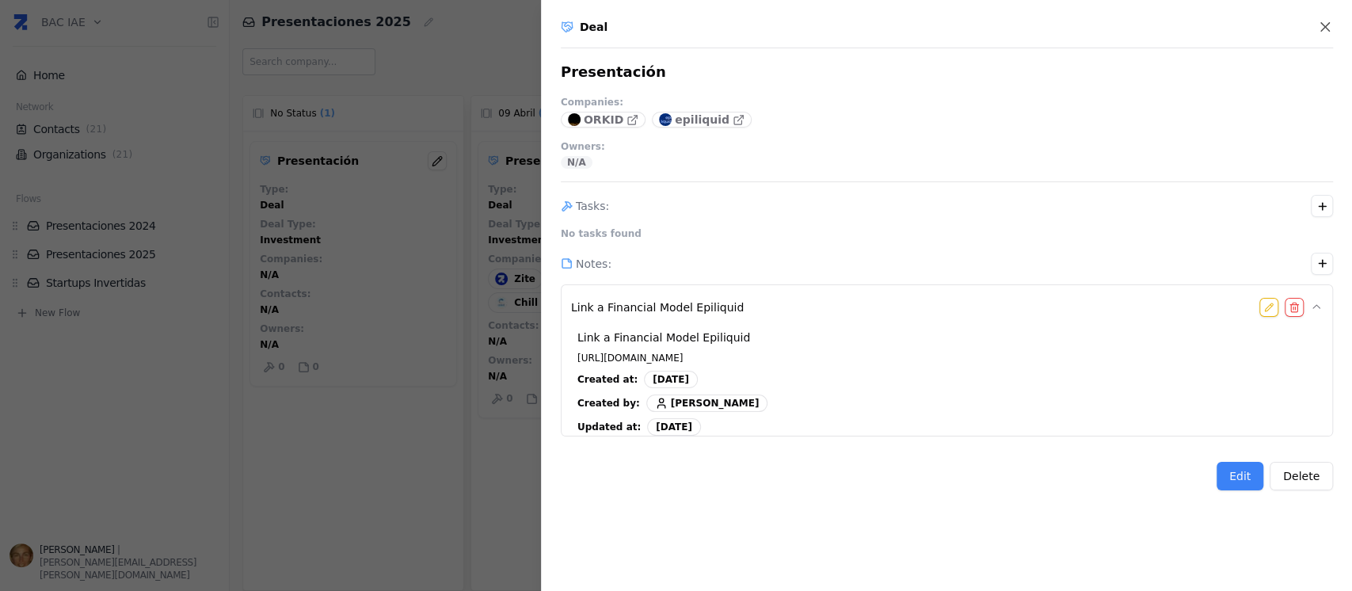 This screenshot has height=591, width=1352. Describe the element at coordinates (672, 403) in the screenshot. I see `div: Cecilia Lagocki` at that location.